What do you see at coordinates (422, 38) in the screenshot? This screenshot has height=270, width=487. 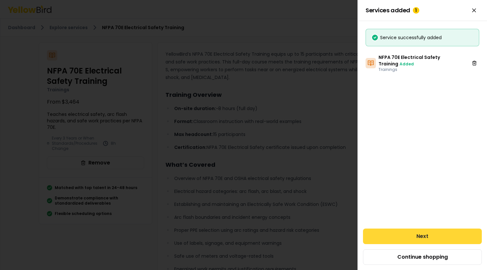 I see `div: Service successfully added` at bounding box center [422, 38].